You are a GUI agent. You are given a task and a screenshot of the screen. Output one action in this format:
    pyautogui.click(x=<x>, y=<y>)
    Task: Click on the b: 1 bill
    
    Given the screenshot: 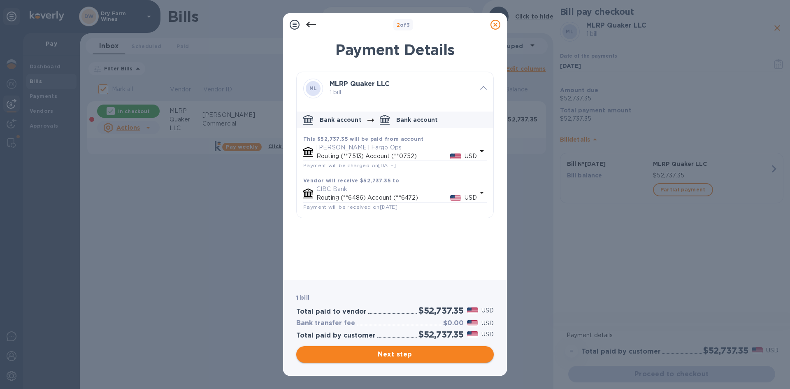 What is the action you would take?
    pyautogui.click(x=303, y=297)
    